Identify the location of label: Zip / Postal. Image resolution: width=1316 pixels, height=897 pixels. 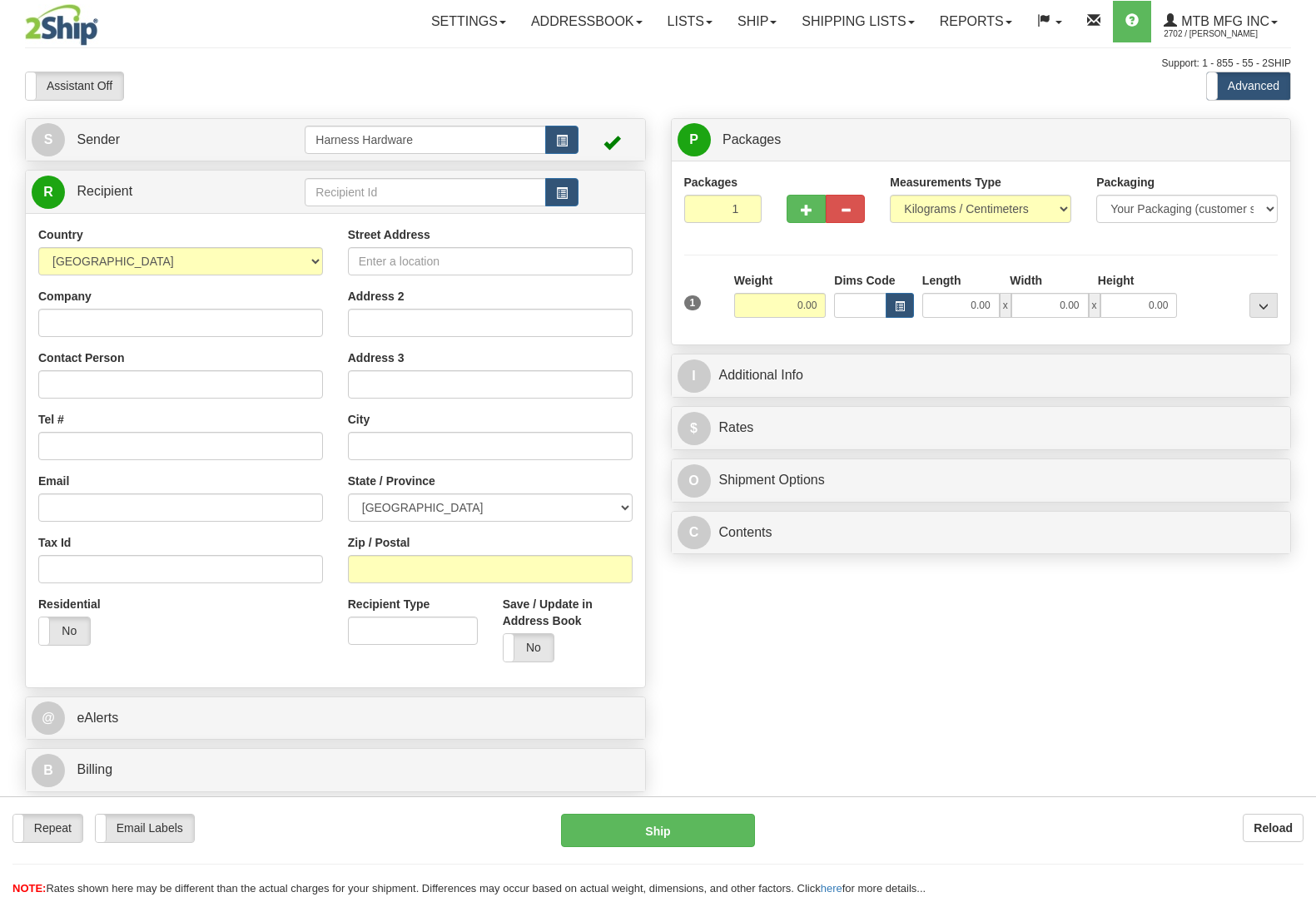
(379, 543).